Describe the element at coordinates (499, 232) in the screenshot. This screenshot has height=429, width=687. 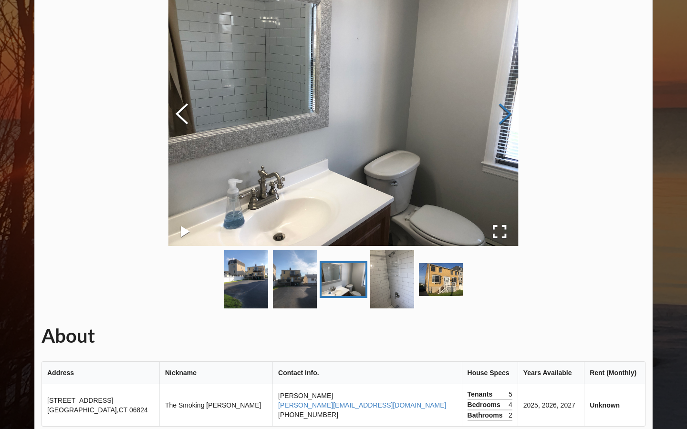
I see `button: Open Fullscreen` at that location.